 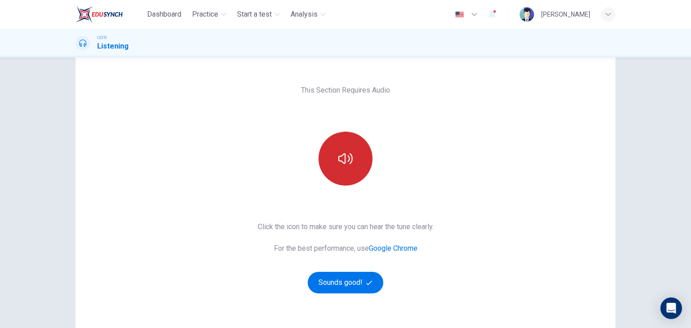 I want to click on span: Analysis, so click(x=304, y=14).